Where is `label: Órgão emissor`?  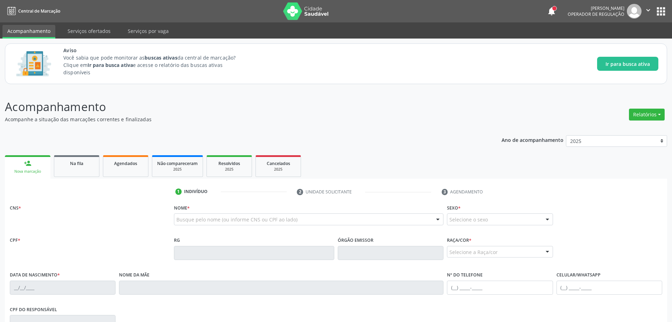 label: Órgão emissor is located at coordinates (355, 240).